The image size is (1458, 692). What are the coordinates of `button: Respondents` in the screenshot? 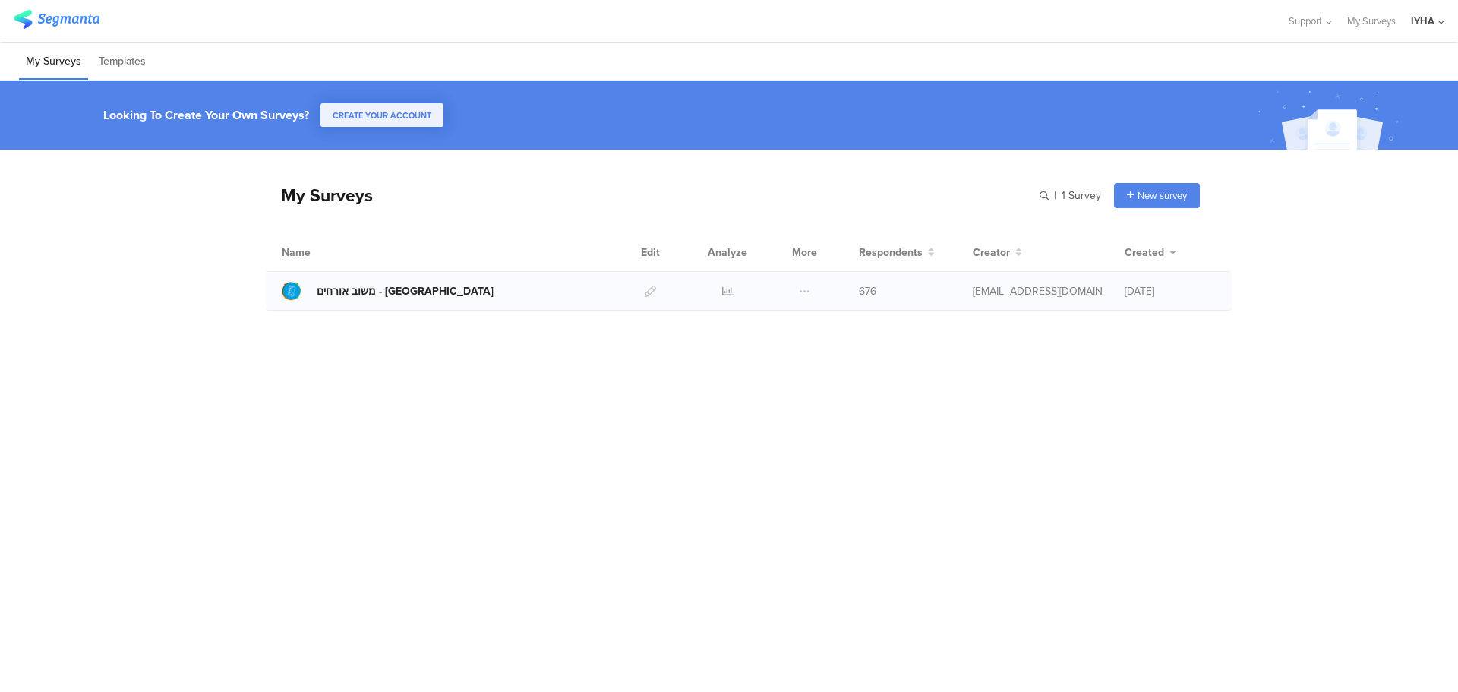 It's located at (897, 252).